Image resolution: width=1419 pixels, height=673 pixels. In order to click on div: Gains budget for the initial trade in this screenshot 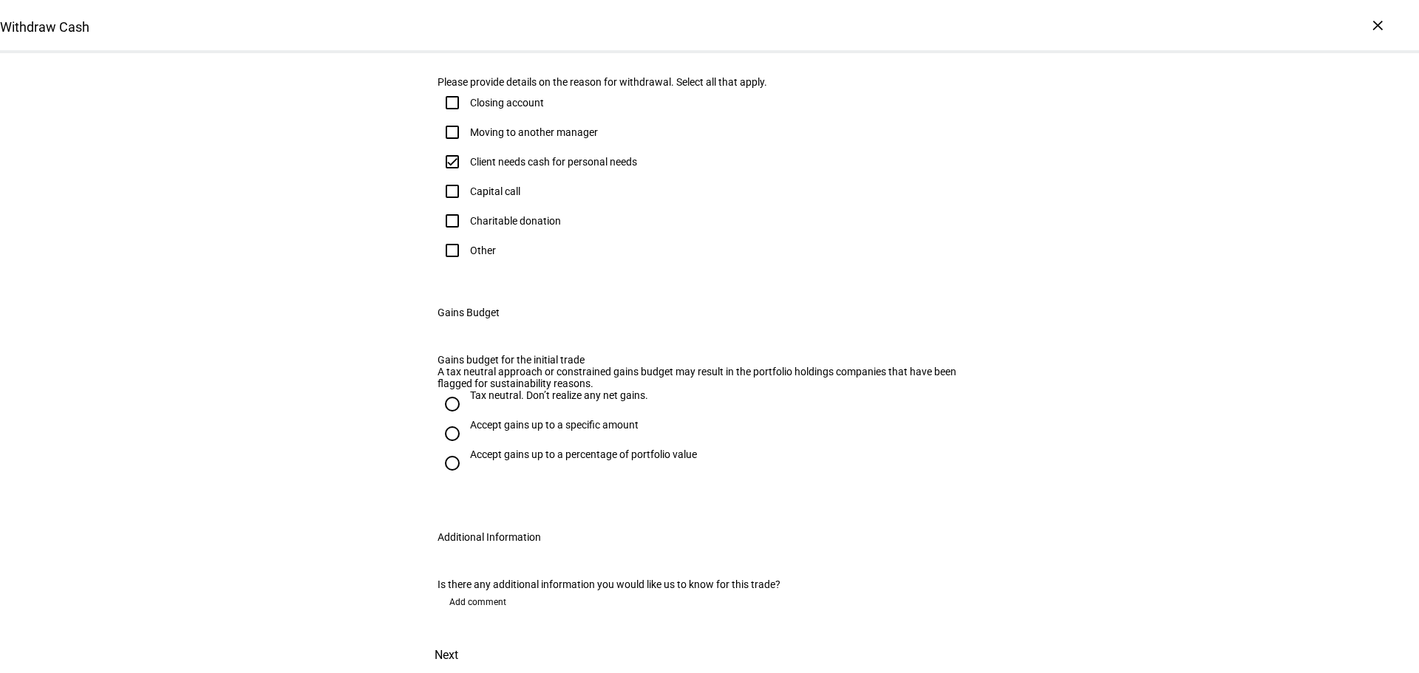, I will do `click(709, 360)`.